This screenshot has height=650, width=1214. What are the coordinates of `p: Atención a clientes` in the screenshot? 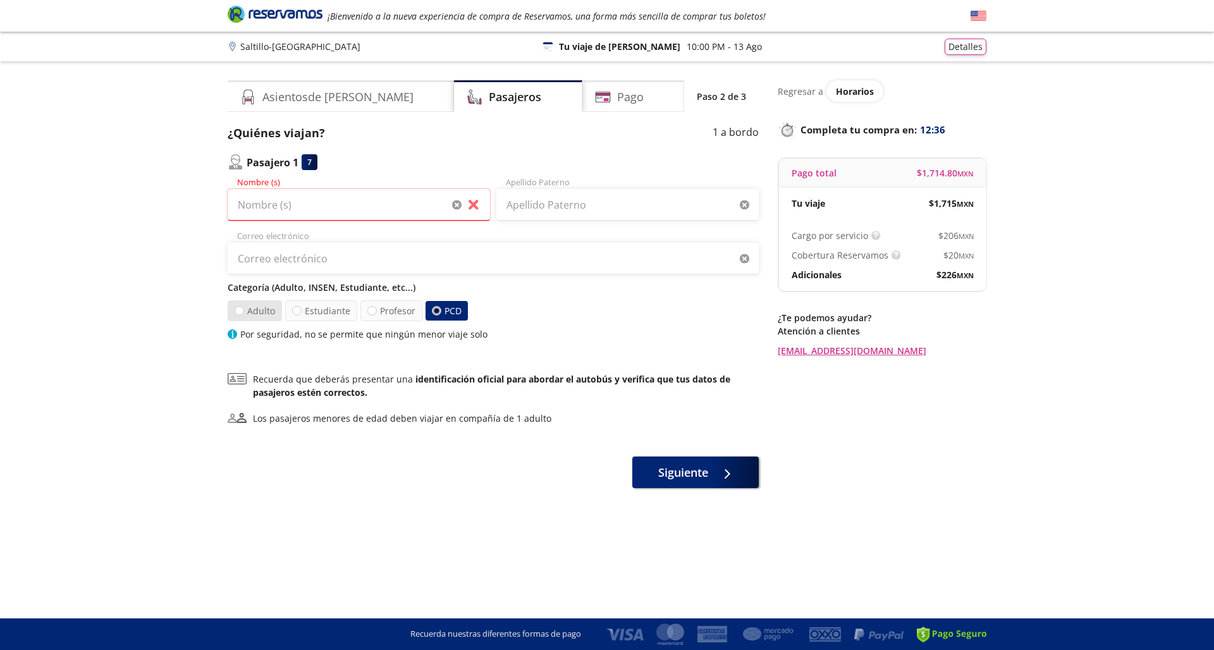 It's located at (882, 331).